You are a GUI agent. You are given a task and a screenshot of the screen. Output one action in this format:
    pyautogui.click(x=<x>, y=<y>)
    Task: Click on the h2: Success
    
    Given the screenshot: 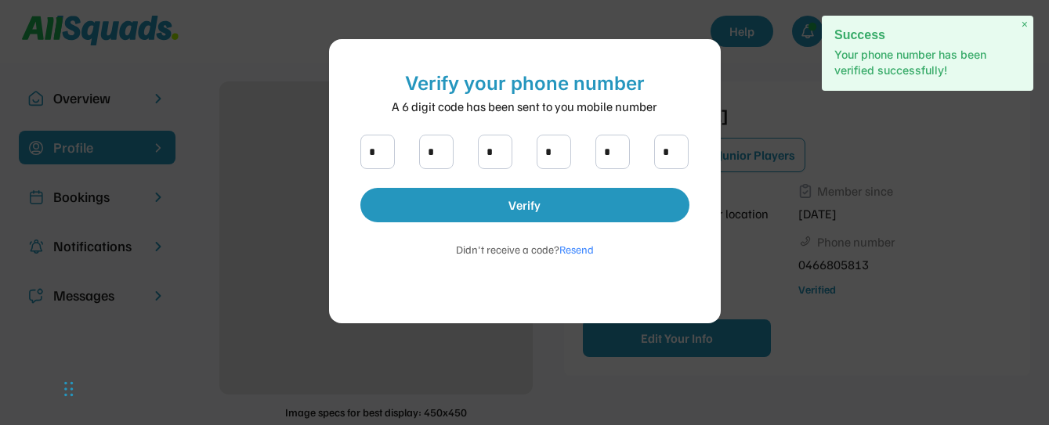 What is the action you would take?
    pyautogui.click(x=927, y=34)
    